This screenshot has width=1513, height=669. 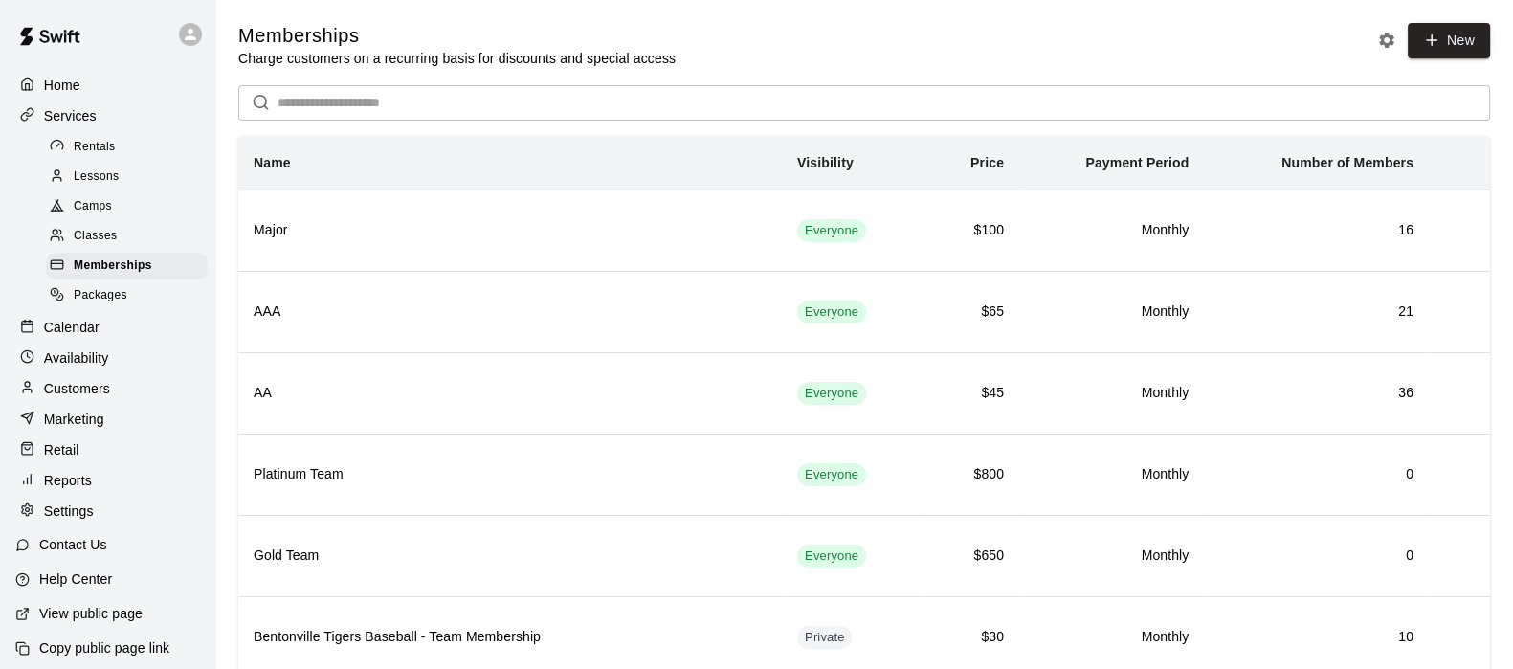 I want to click on div: Home, so click(x=107, y=85).